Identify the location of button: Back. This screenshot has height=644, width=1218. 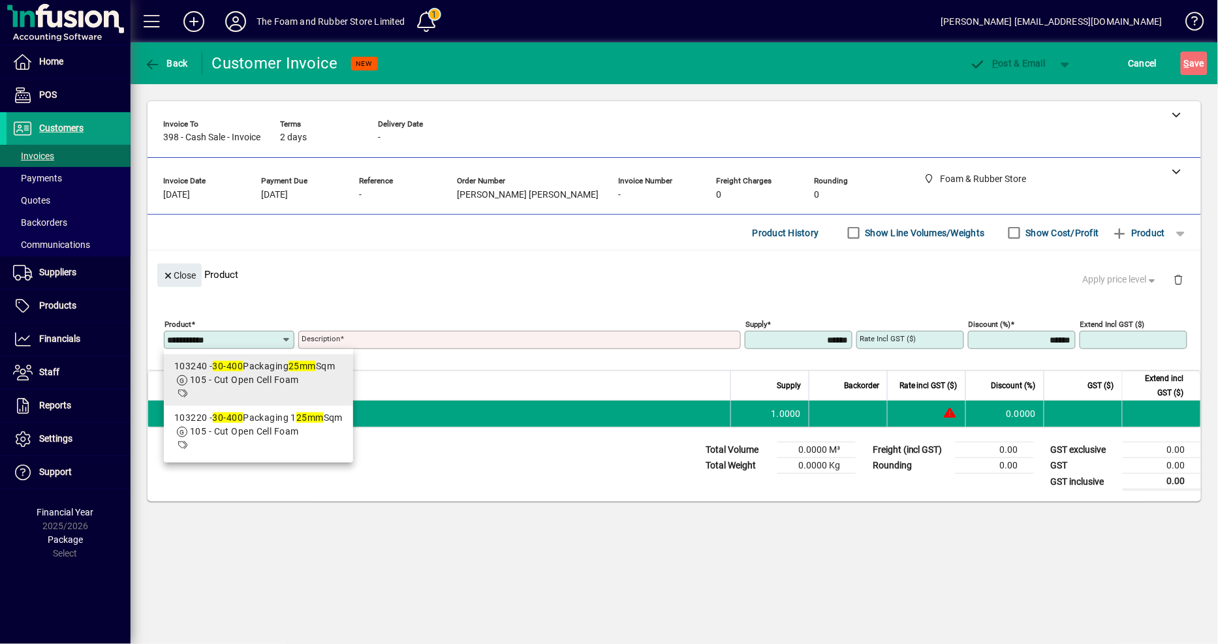
(166, 63).